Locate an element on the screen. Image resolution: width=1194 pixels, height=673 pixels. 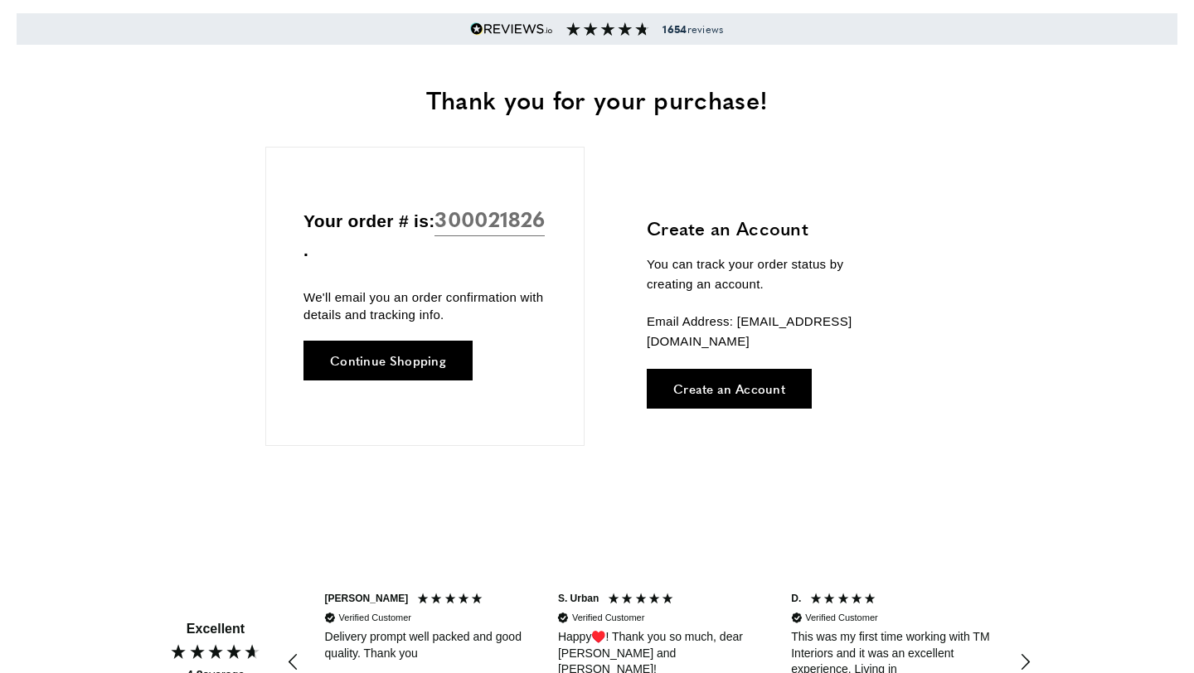
div: S. Urban is located at coordinates (578, 599).